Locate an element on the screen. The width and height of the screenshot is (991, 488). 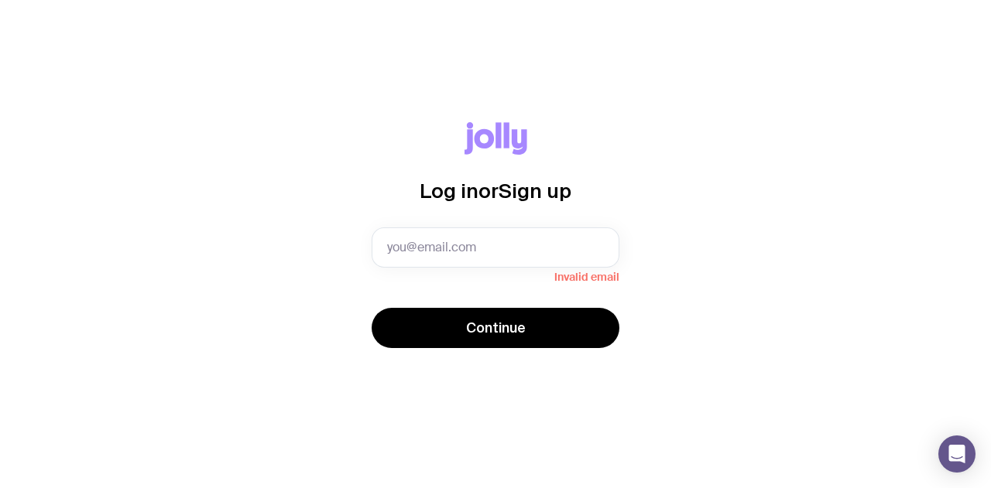
span: or is located at coordinates (488, 190).